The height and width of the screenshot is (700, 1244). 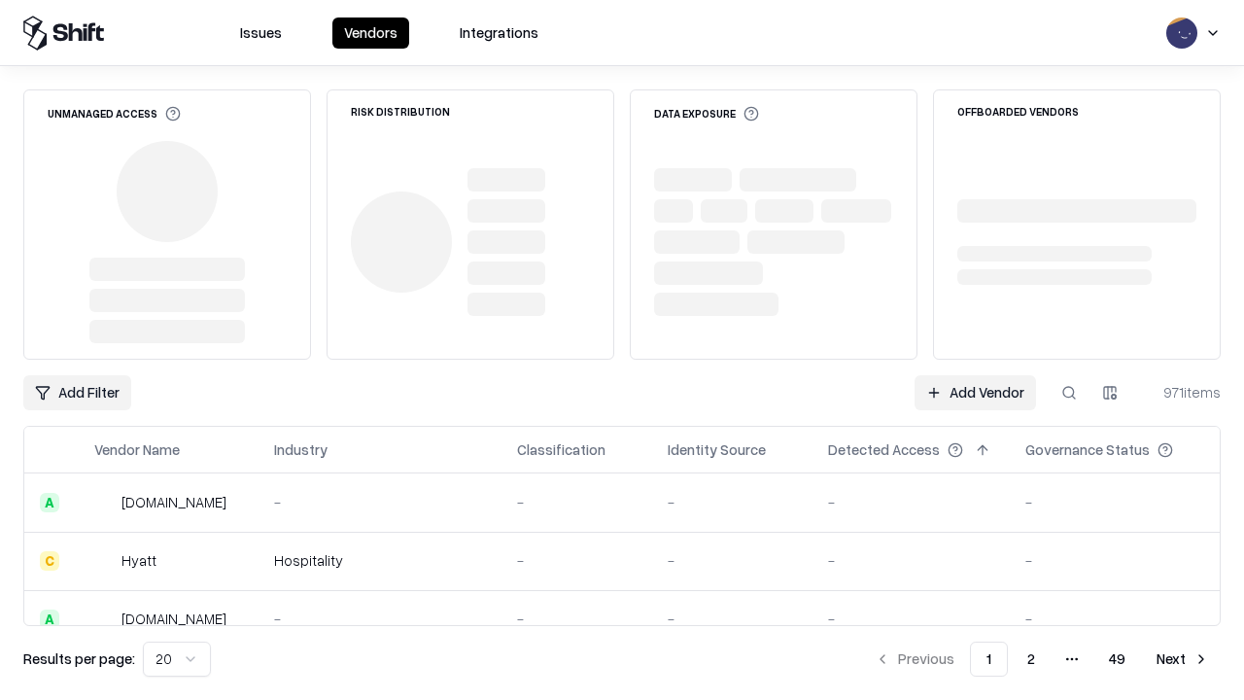 What do you see at coordinates (260, 33) in the screenshot?
I see `button: Issues` at bounding box center [260, 33].